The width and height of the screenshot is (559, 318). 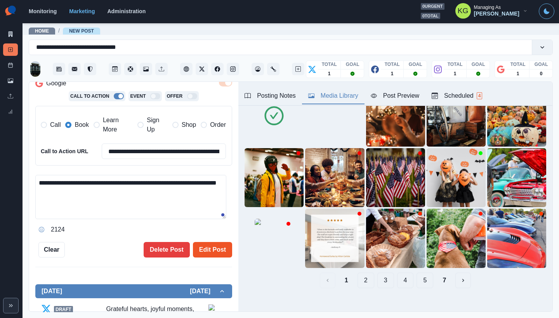 I want to click on div: Katrina Gallardo, so click(x=463, y=11).